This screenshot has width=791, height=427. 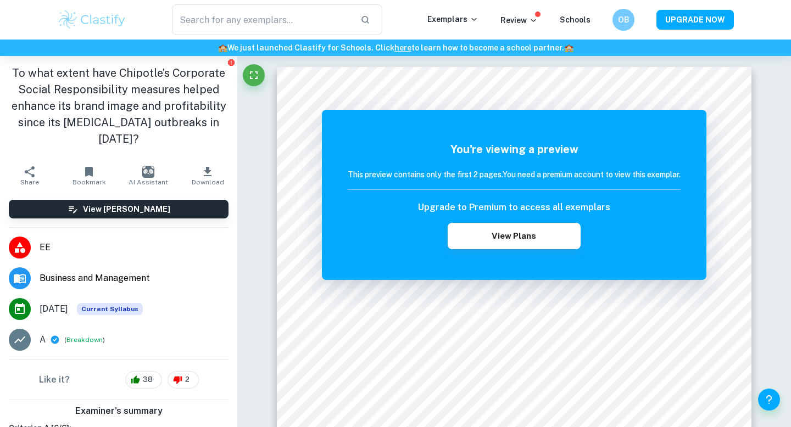 What do you see at coordinates (42, 340) in the screenshot?
I see `p: A` at bounding box center [42, 340].